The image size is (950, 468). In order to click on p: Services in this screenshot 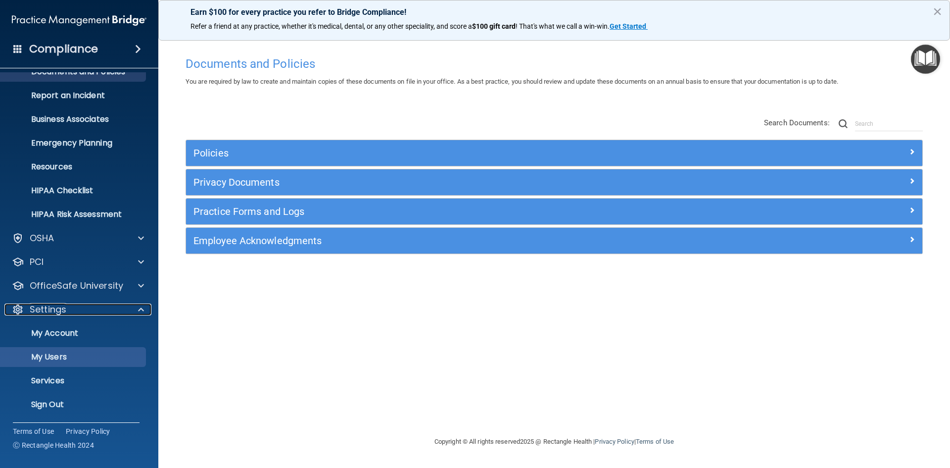, I will do `click(74, 381)`.